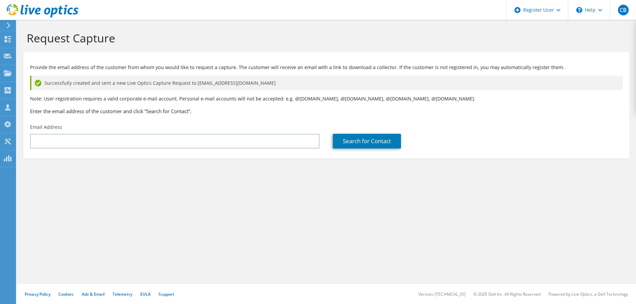 This screenshot has width=636, height=304. I want to click on li: Powered by Live Optics, a Dell Technology, so click(588, 294).